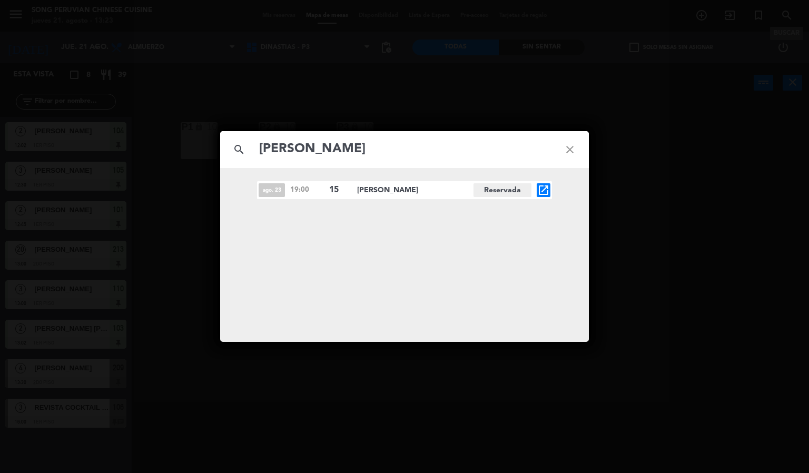  I want to click on span: Reservada, so click(503, 190).